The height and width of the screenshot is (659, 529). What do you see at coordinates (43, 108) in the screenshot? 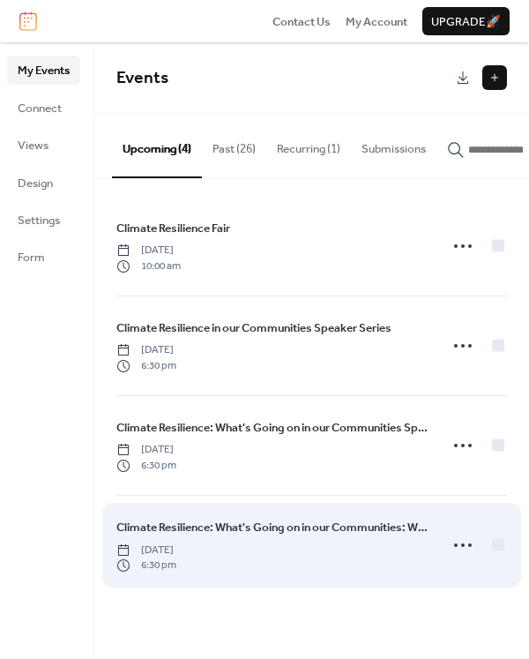
I see `a: Connect` at bounding box center [43, 108].